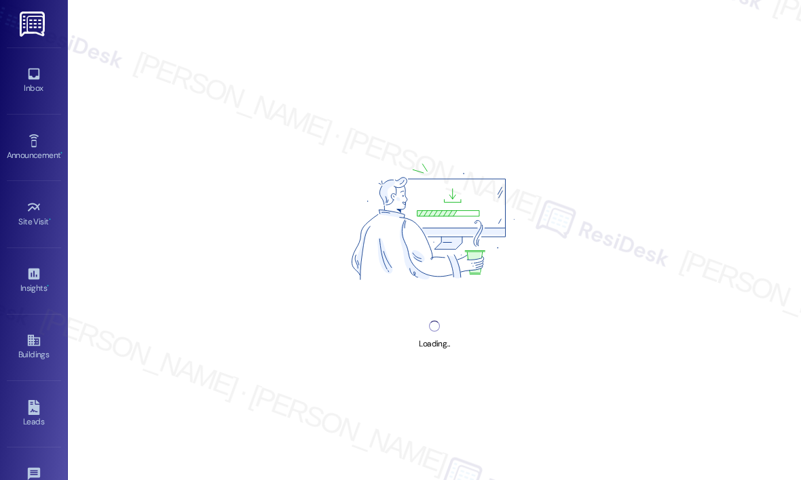 The width and height of the screenshot is (801, 480). Describe the element at coordinates (433, 344) in the screenshot. I see `div: Loading...` at that location.